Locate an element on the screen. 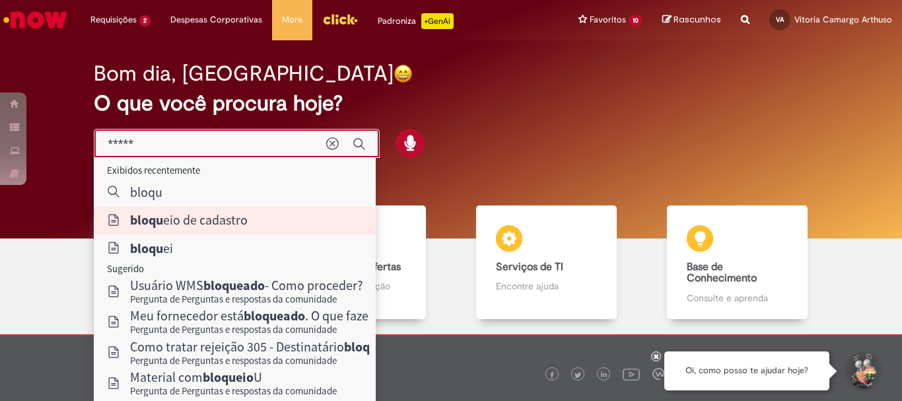 The height and width of the screenshot is (401, 902). div: Oi, como posso te ajudar hoje? is located at coordinates (747, 370).